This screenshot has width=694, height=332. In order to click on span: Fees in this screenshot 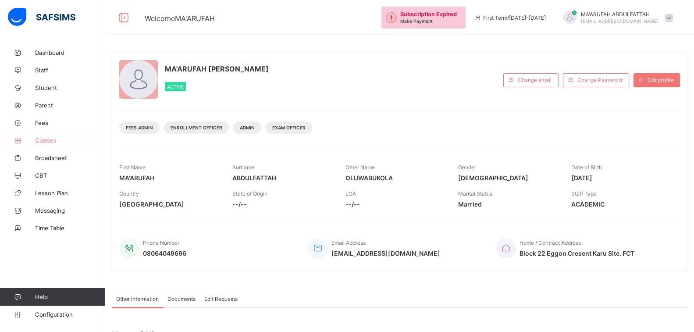, I will do `click(70, 123)`.